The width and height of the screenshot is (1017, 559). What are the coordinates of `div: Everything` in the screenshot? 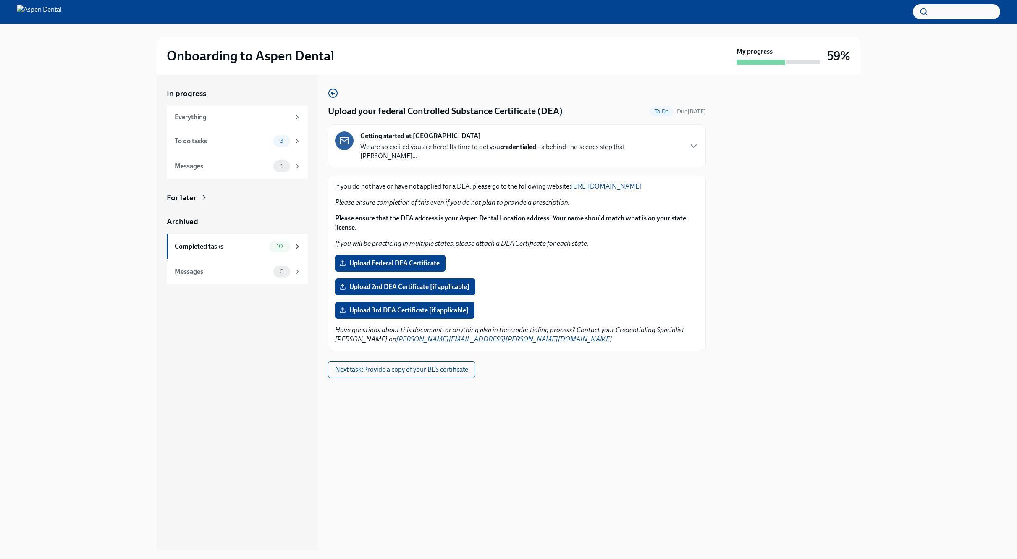 It's located at (232, 117).